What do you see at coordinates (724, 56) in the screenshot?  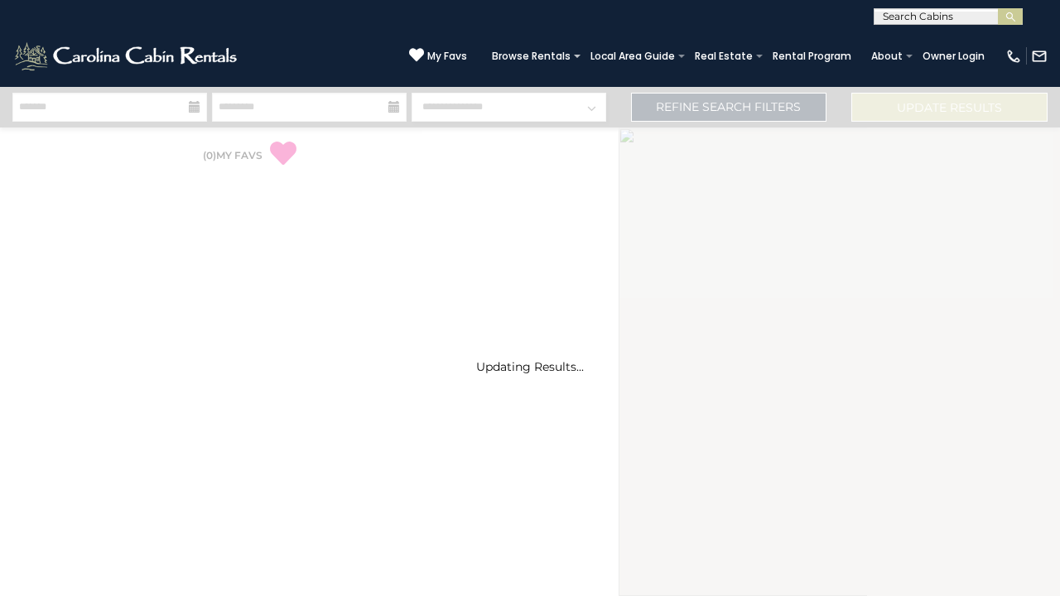 I see `a: Real Estate` at bounding box center [724, 56].